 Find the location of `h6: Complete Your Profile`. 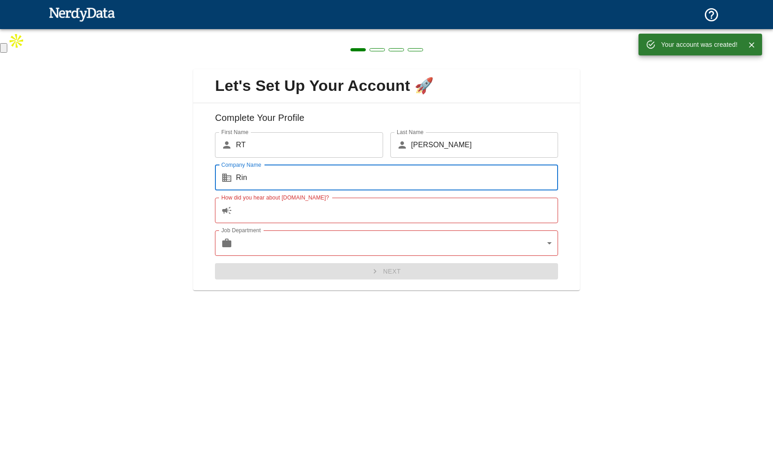

h6: Complete Your Profile is located at coordinates (386, 121).